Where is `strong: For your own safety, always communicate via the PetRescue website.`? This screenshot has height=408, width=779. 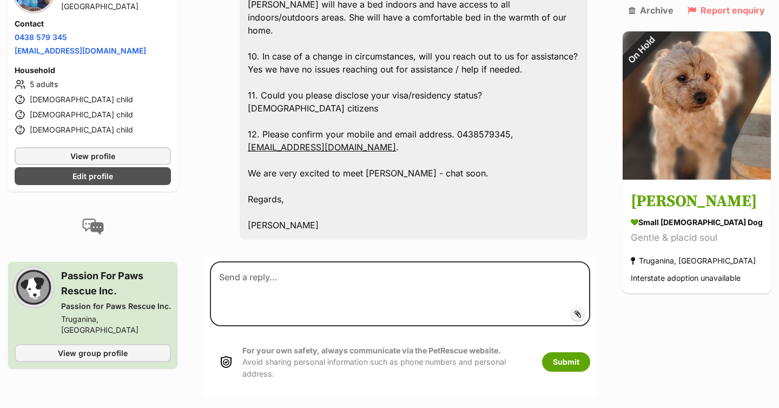
strong: For your own safety, always communicate via the PetRescue website. is located at coordinates (372, 350).